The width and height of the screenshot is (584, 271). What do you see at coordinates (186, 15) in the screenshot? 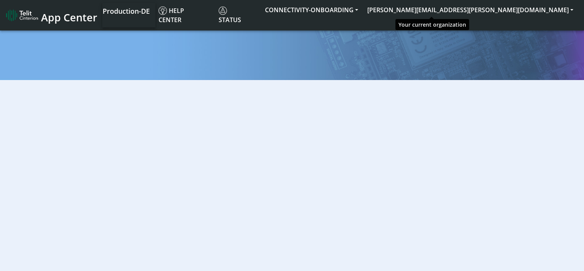
I see `a: Help center` at bounding box center [186, 15].